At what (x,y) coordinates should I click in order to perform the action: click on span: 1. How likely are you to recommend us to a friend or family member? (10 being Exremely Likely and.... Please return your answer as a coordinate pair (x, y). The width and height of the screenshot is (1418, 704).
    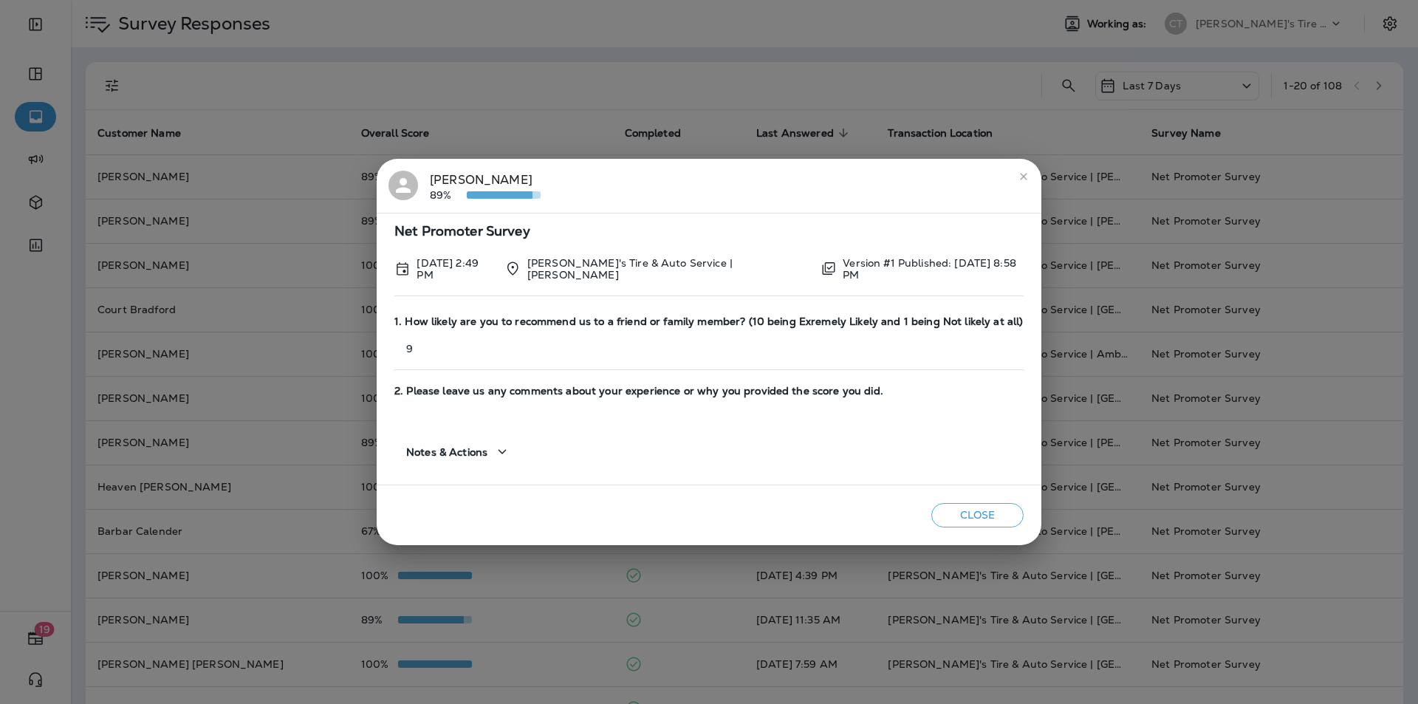
    Looking at the image, I should click on (709, 321).